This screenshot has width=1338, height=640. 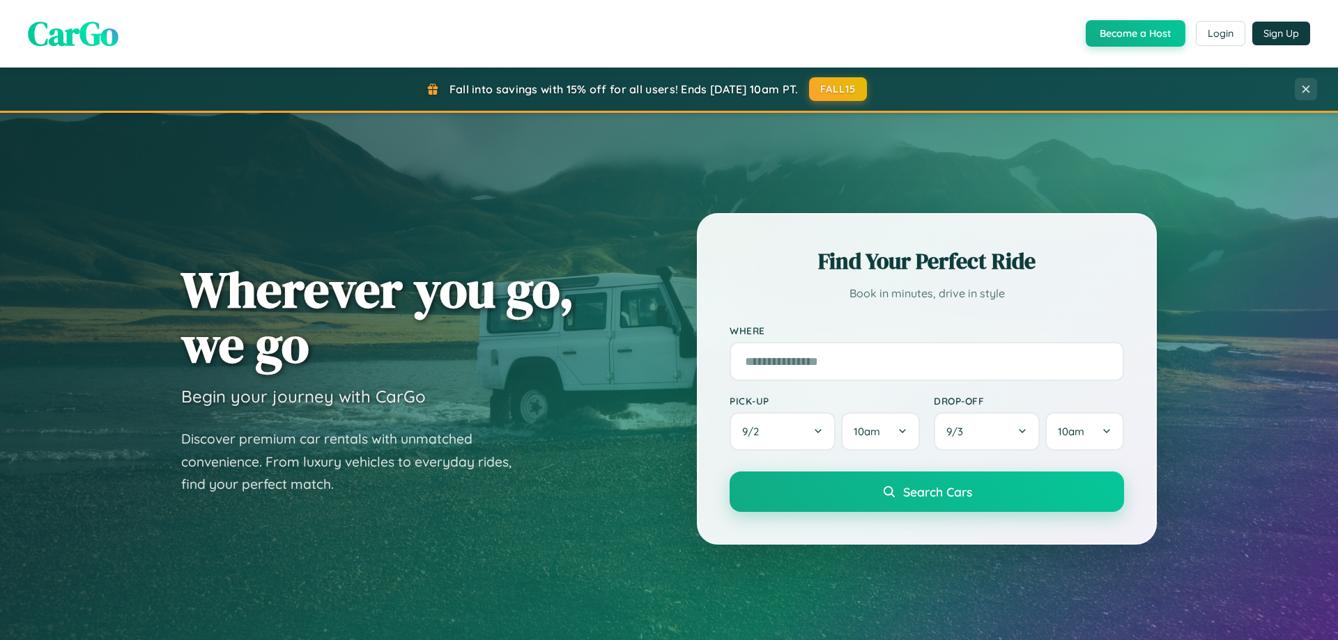 What do you see at coordinates (838, 89) in the screenshot?
I see `button: FALL15` at bounding box center [838, 89].